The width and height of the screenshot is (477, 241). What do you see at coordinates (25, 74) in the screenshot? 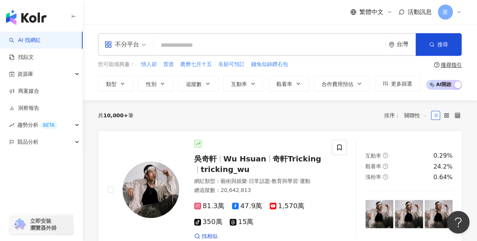
I see `span: 資源庫` at bounding box center [25, 74].